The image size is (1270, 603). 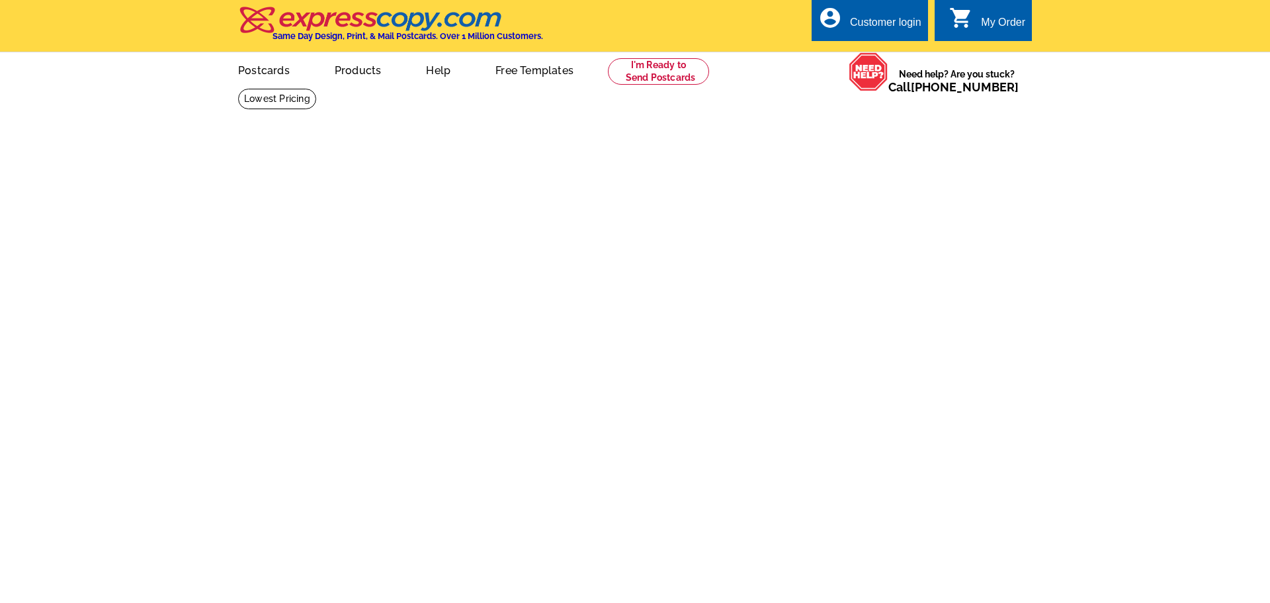 I want to click on img: help, so click(x=869, y=71).